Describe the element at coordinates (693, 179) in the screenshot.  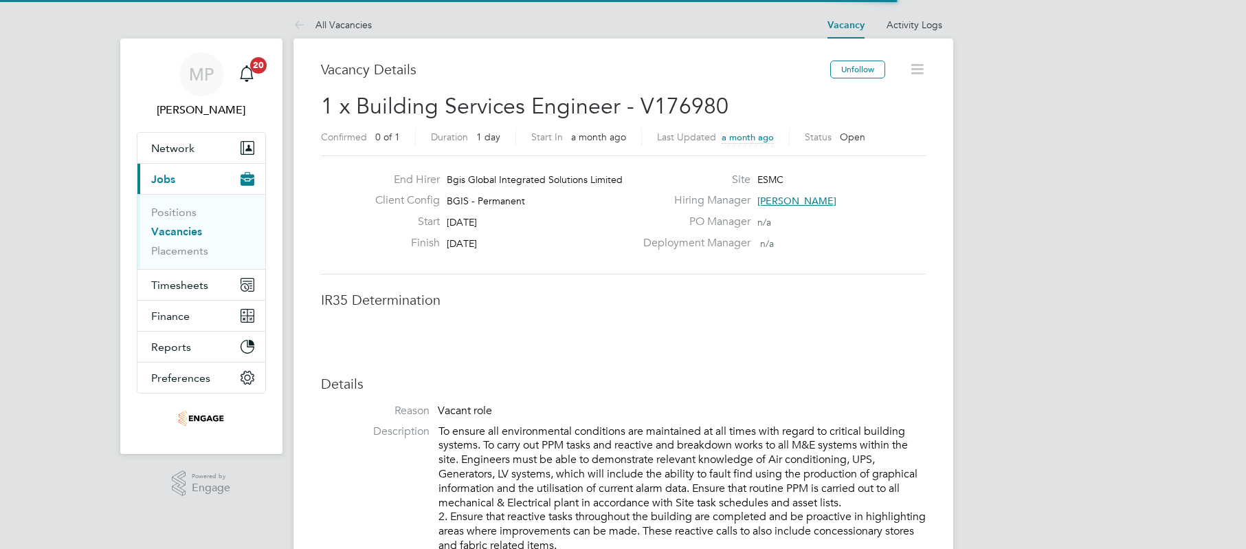
I see `label: Site` at that location.